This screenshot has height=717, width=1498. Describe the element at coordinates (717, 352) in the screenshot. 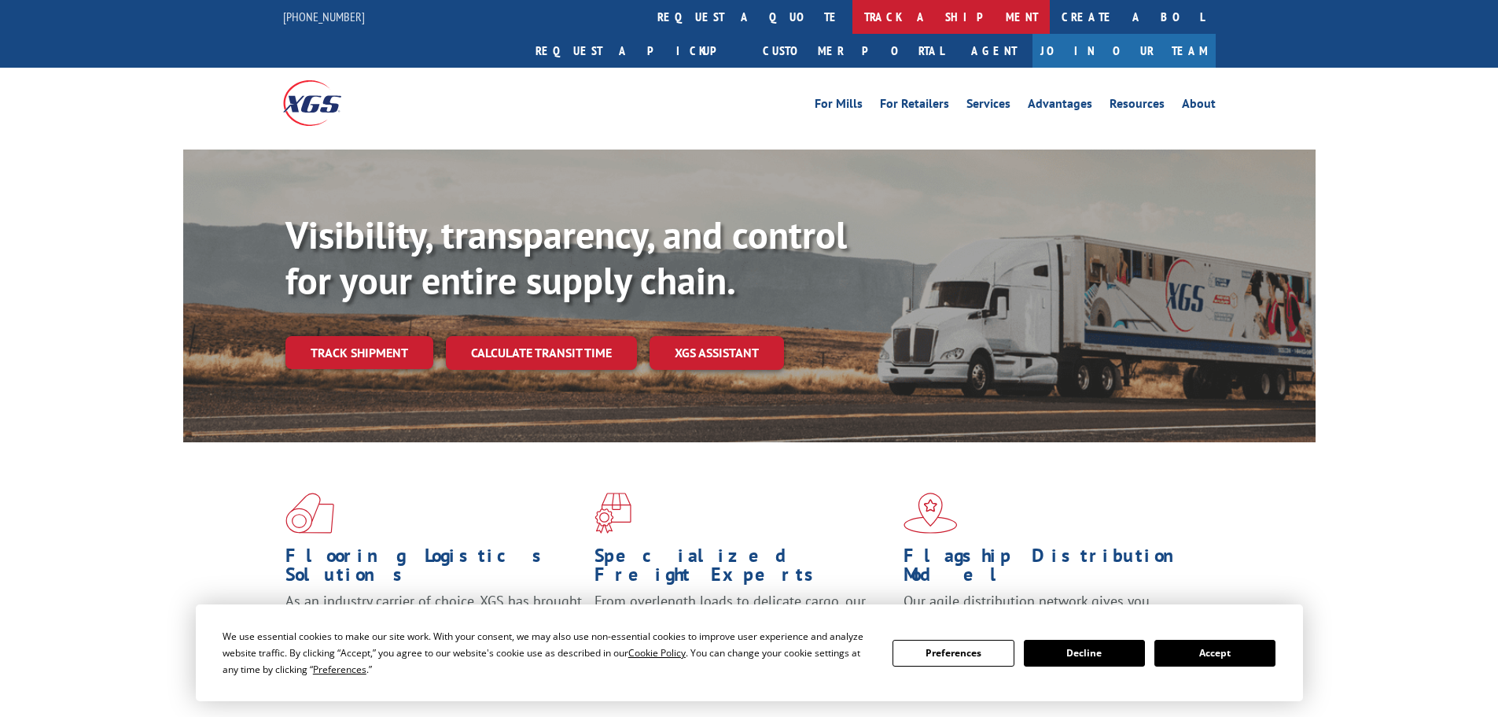

I see `a: XGS ASSISTANT` at that location.